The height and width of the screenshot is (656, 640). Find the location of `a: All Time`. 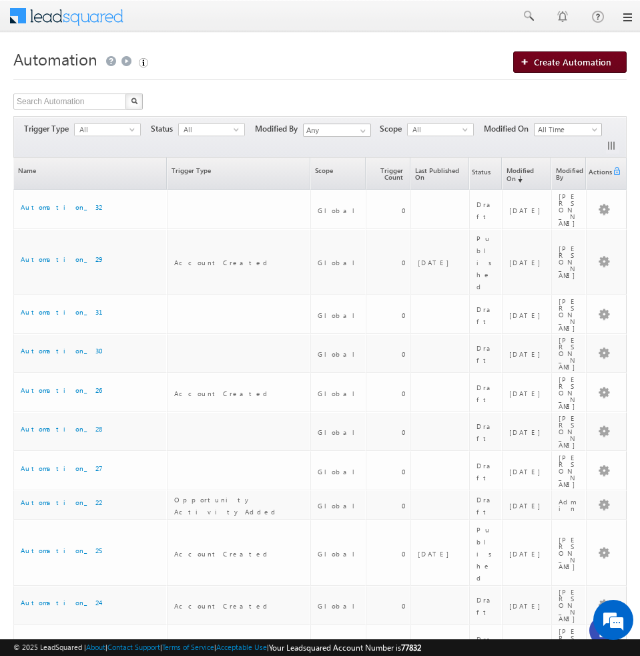

a: All Time is located at coordinates (568, 130).